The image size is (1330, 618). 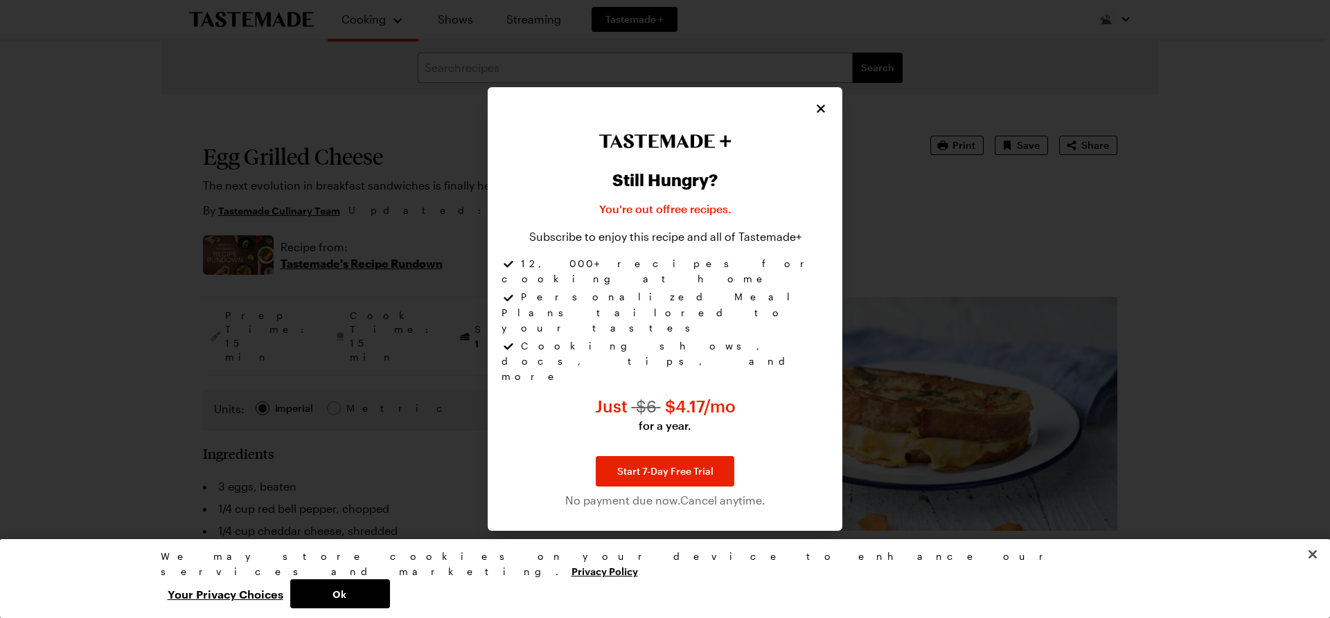 I want to click on span: $ 6, so click(x=646, y=406).